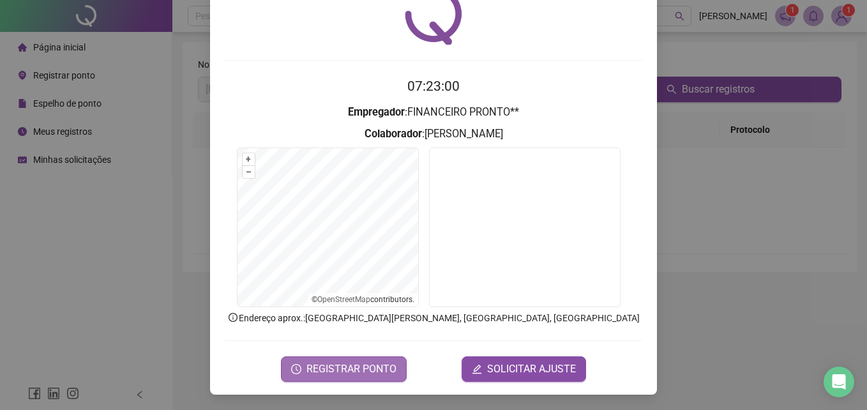  Describe the element at coordinates (363, 299) in the screenshot. I see `li: © contributors.` at that location.